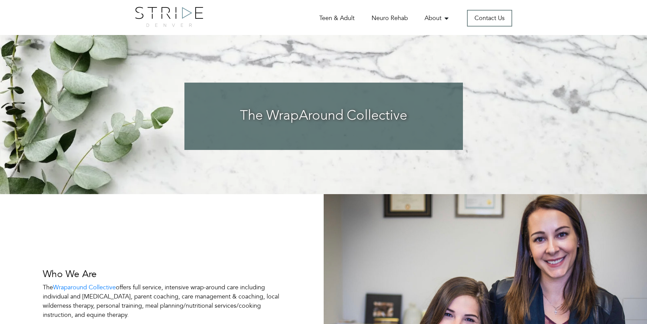 The width and height of the screenshot is (647, 324). I want to click on a: Contact Us, so click(490, 18).